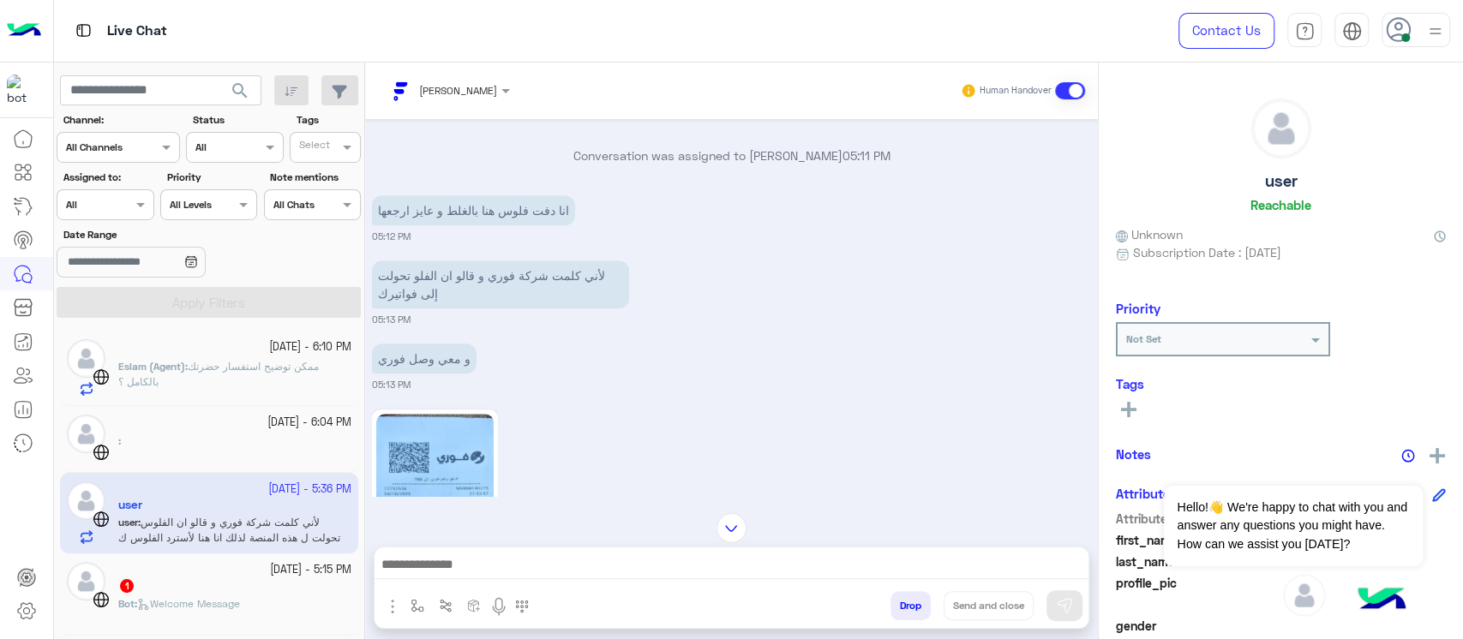 This screenshot has height=639, width=1463. Describe the element at coordinates (1280, 384) in the screenshot. I see `h6: Tags` at that location.